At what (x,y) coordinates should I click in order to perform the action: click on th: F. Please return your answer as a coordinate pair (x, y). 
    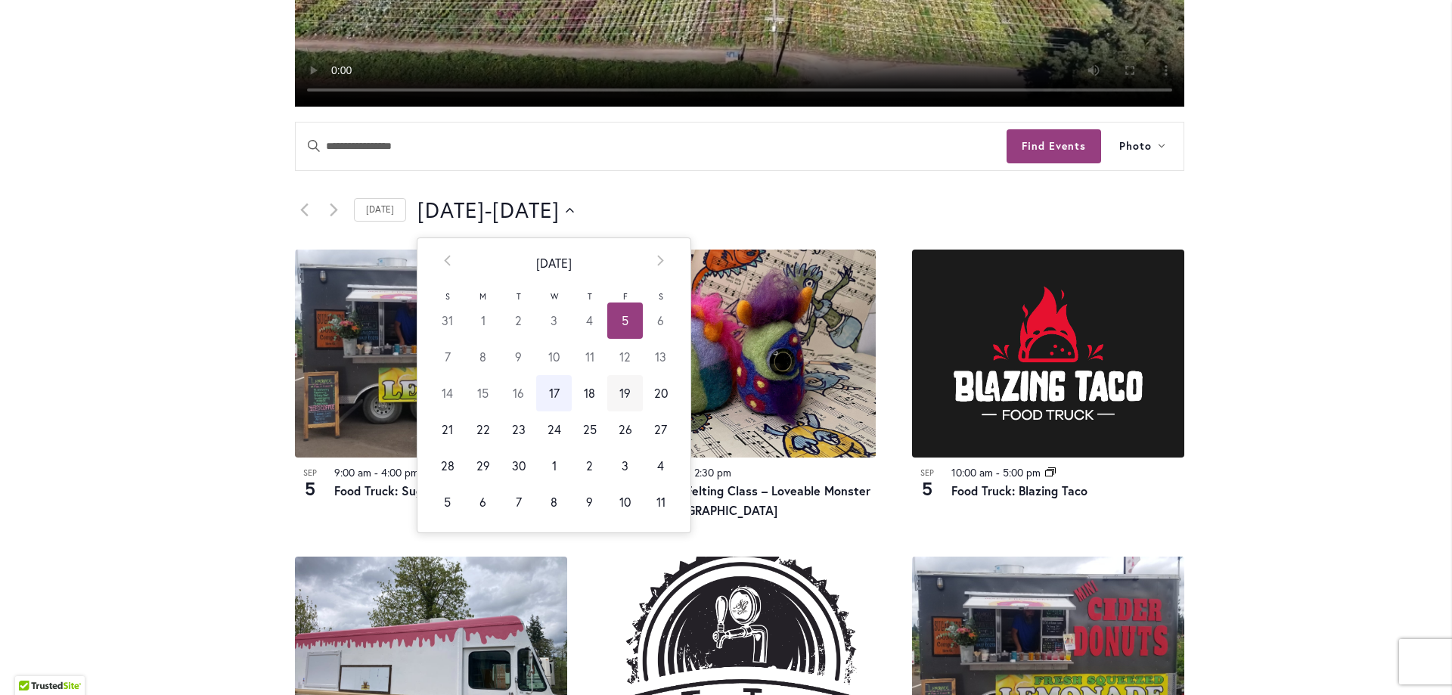
    Looking at the image, I should click on (625, 295).